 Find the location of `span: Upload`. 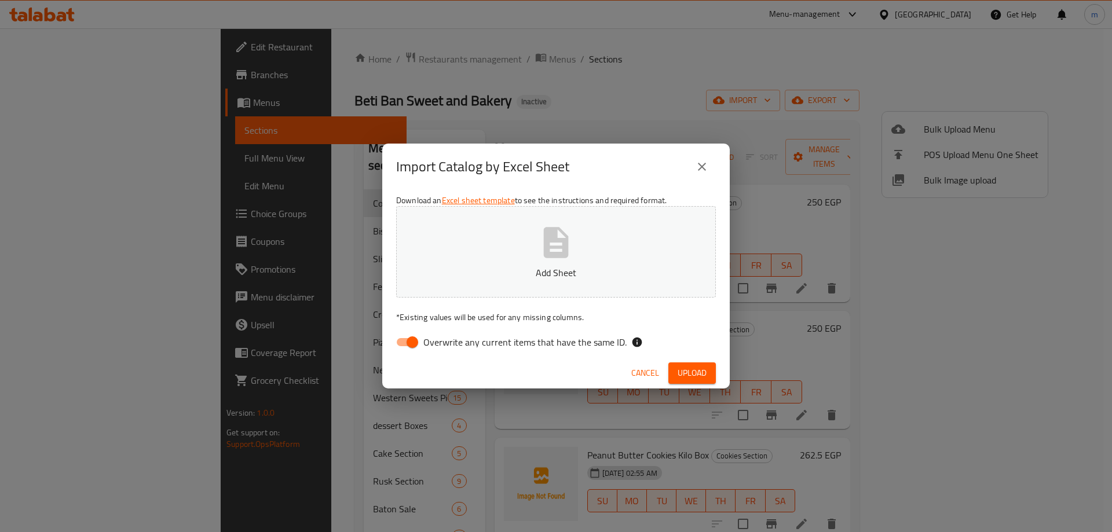

span: Upload is located at coordinates (692, 373).